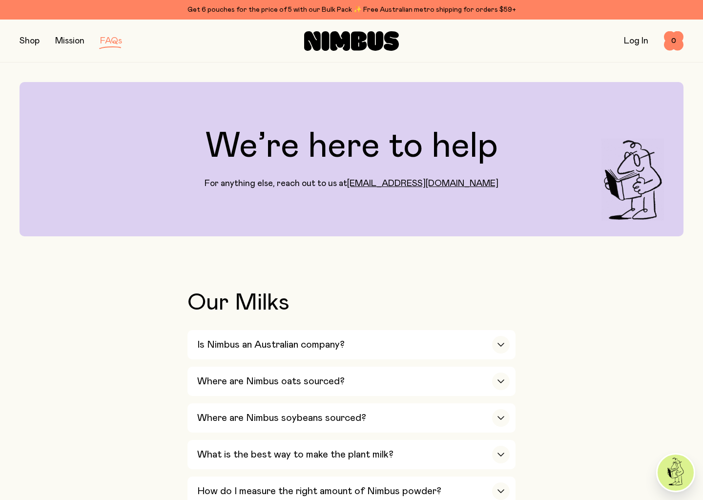 The width and height of the screenshot is (703, 500). What do you see at coordinates (352, 10) in the screenshot?
I see `div: Get 6 pouches for the price of 5 with our Bulk Pack ✨ Free Australian metro shipping for orders $59+` at bounding box center [352, 10].